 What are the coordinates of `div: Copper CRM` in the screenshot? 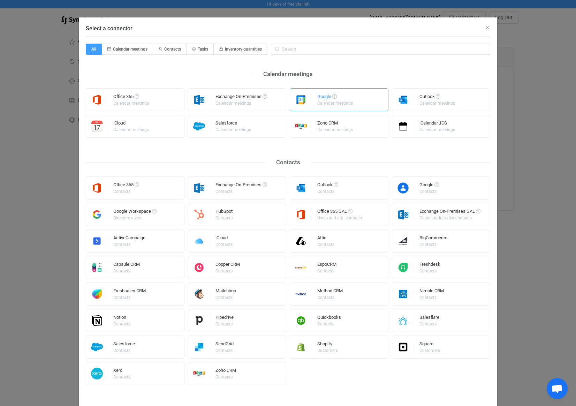 It's located at (228, 265).